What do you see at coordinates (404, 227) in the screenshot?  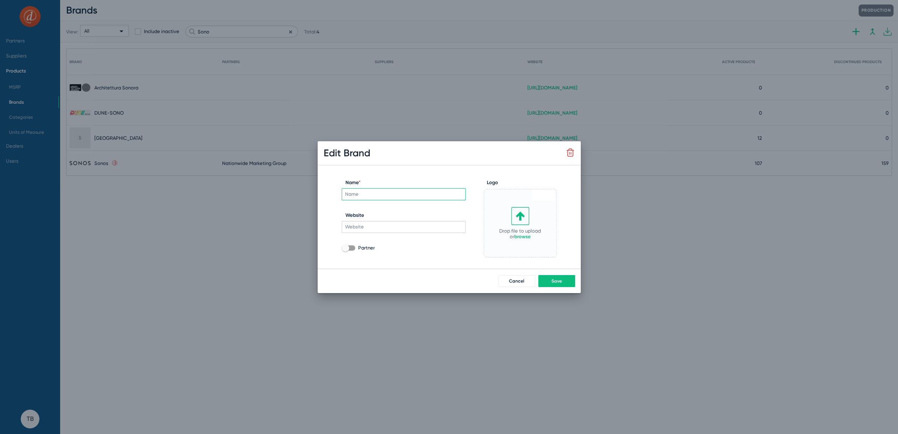 I see `input: Website` at bounding box center [404, 227].